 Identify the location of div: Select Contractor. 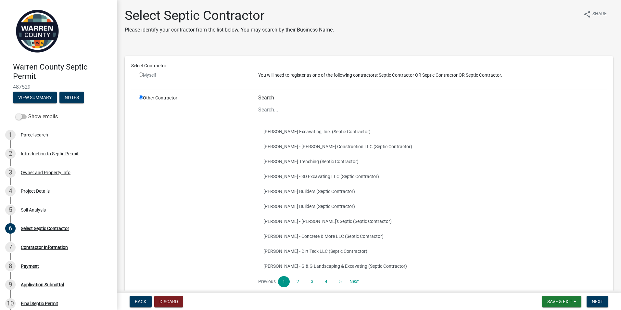
(369, 66).